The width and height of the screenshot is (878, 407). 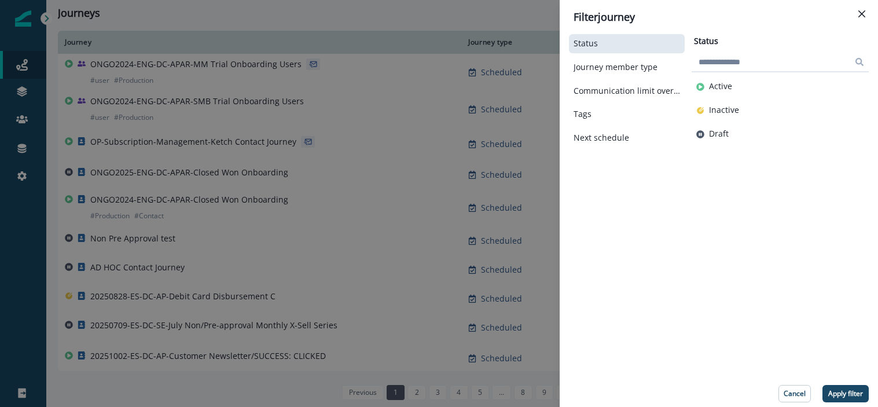 I want to click on button: Communication limit overrides, so click(x=627, y=91).